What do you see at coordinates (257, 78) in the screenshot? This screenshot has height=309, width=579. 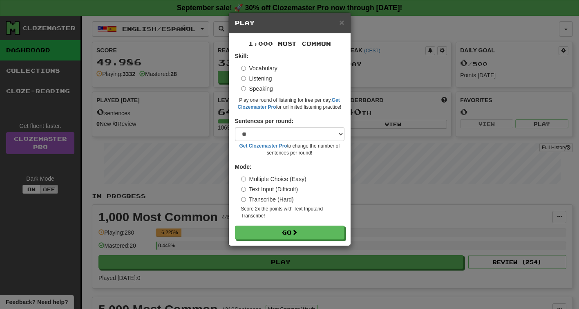 I see `label: Listening` at bounding box center [257, 78].